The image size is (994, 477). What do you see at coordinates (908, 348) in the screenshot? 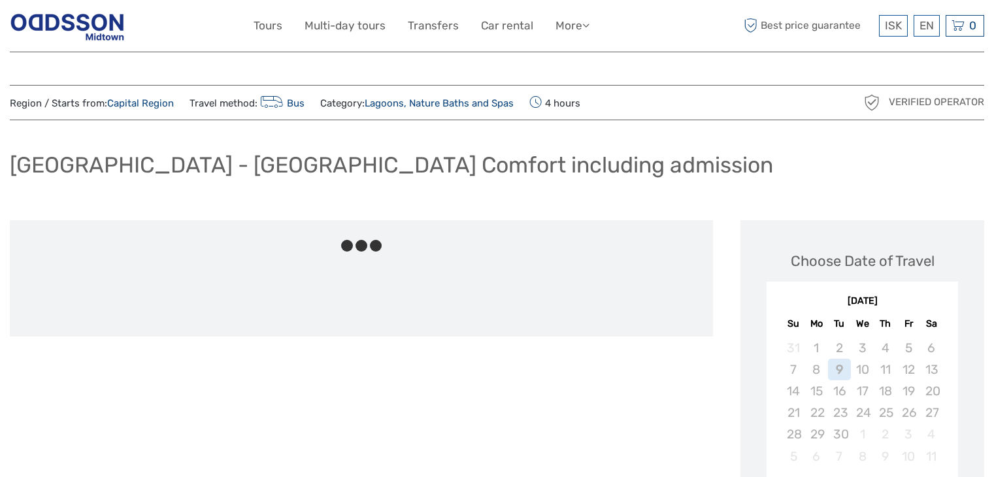
I see `div: Not available Friday, September 5th, 2025` at bounding box center [908, 348].